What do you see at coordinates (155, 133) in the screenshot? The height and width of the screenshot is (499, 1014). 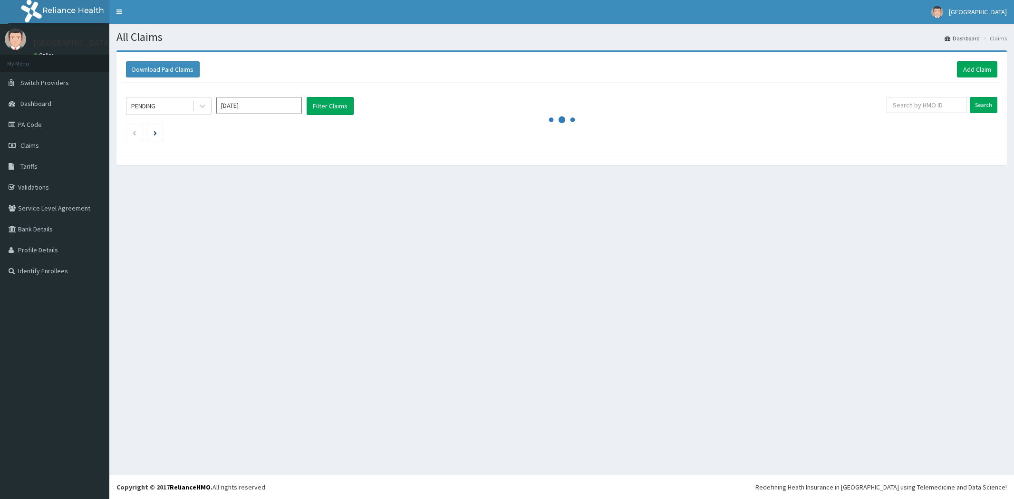 I see `a: Next page` at bounding box center [155, 133].